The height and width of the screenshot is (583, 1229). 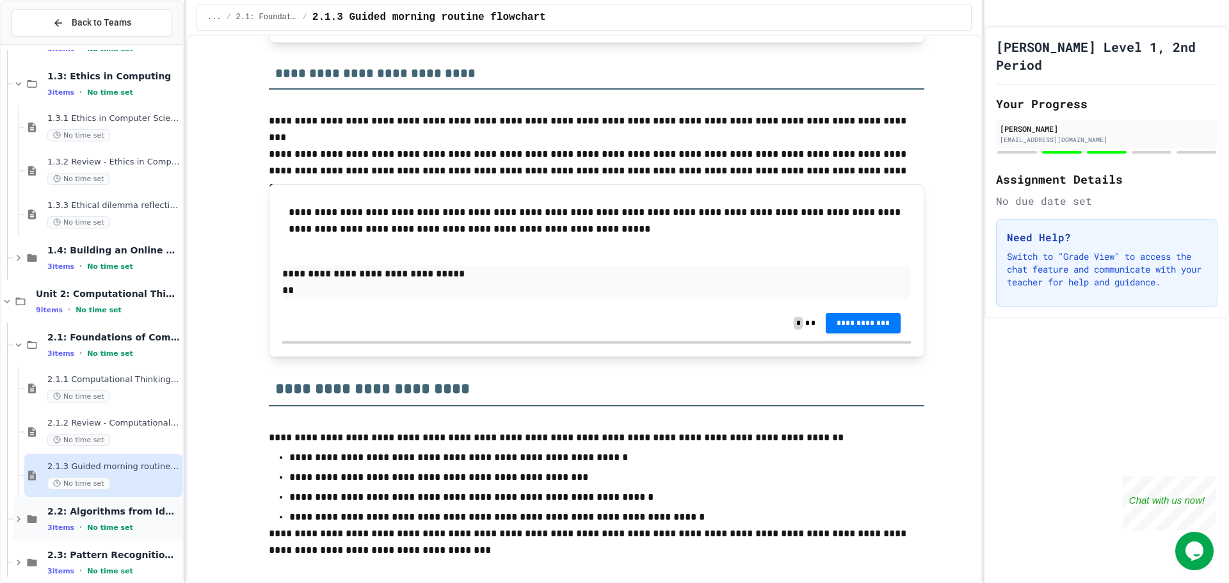 What do you see at coordinates (44, 24) in the screenshot?
I see `p: Chat with us now!` at bounding box center [44, 24].